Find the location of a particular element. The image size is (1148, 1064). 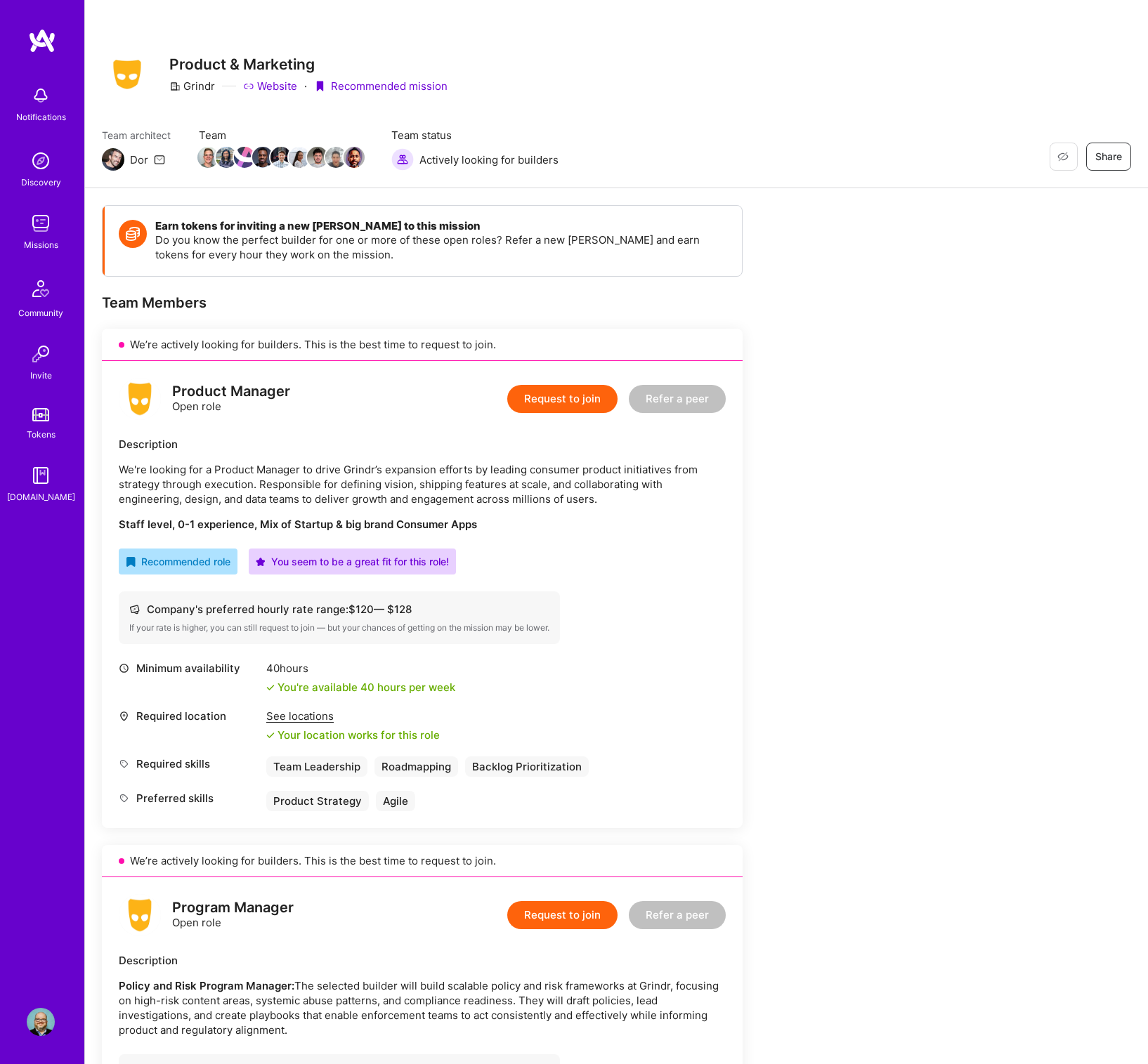

img: Company Logo is located at coordinates (127, 74).